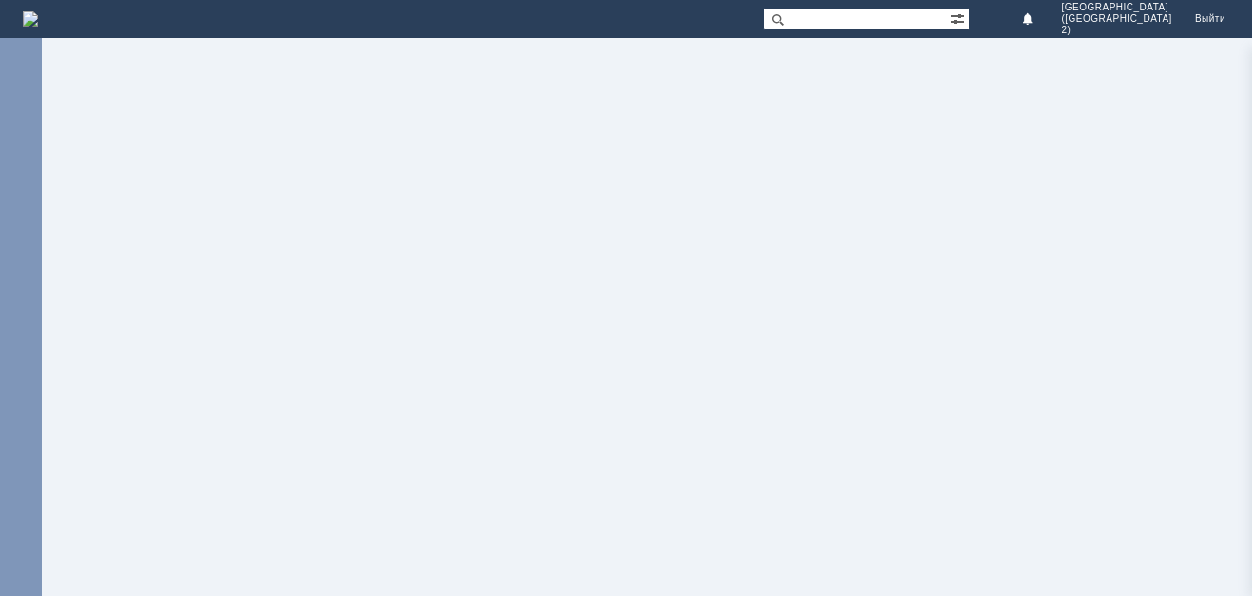 The height and width of the screenshot is (596, 1252). I want to click on a: Перейти на домашнюю страницу, so click(30, 19).